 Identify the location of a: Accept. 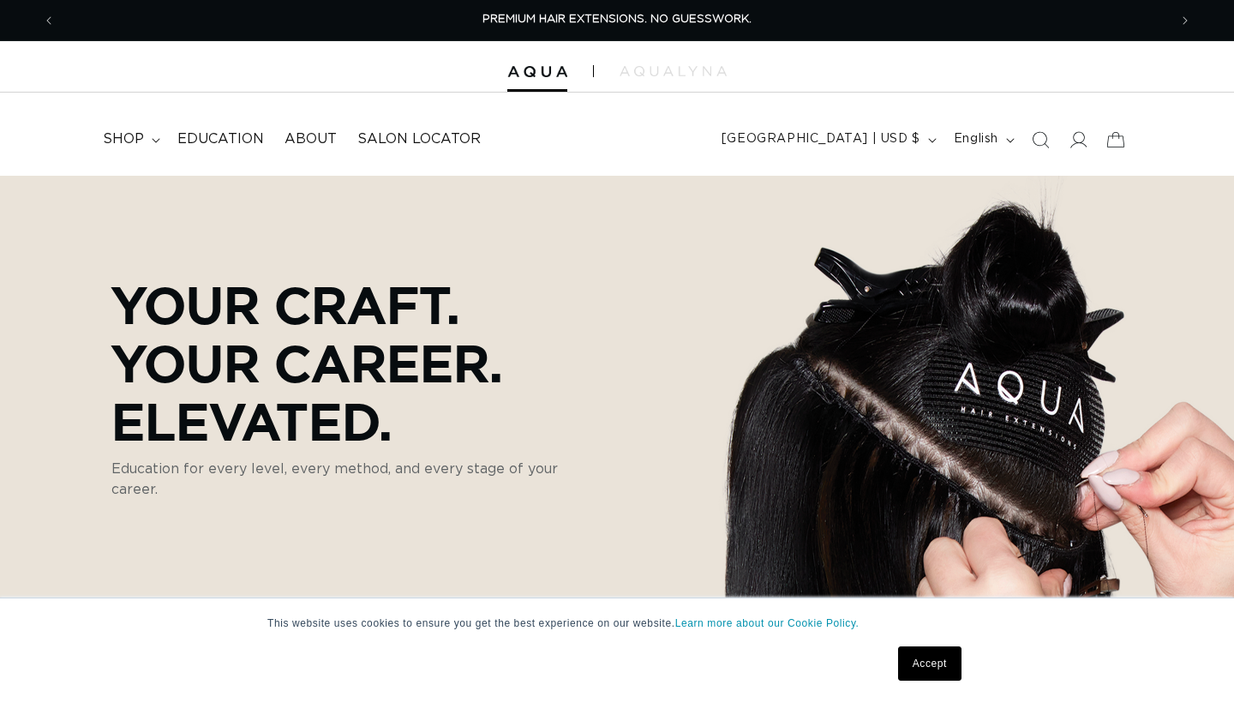
(930, 663).